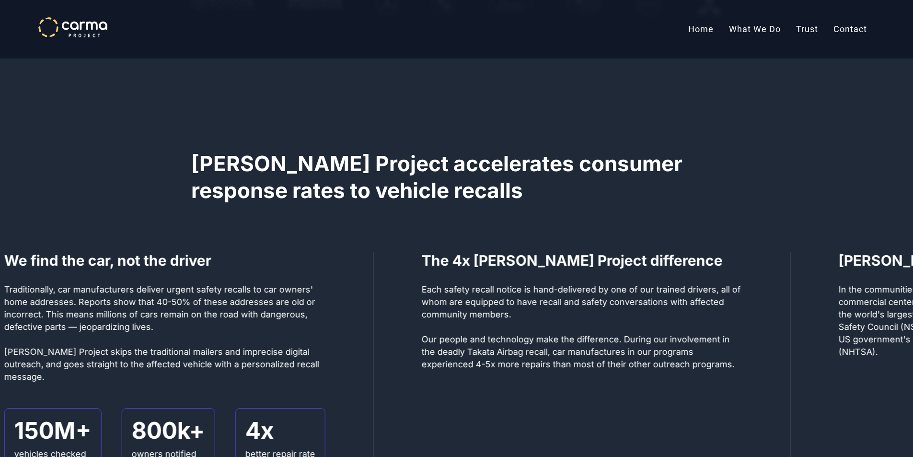 The image size is (913, 457). I want to click on a: Contact, so click(850, 29).